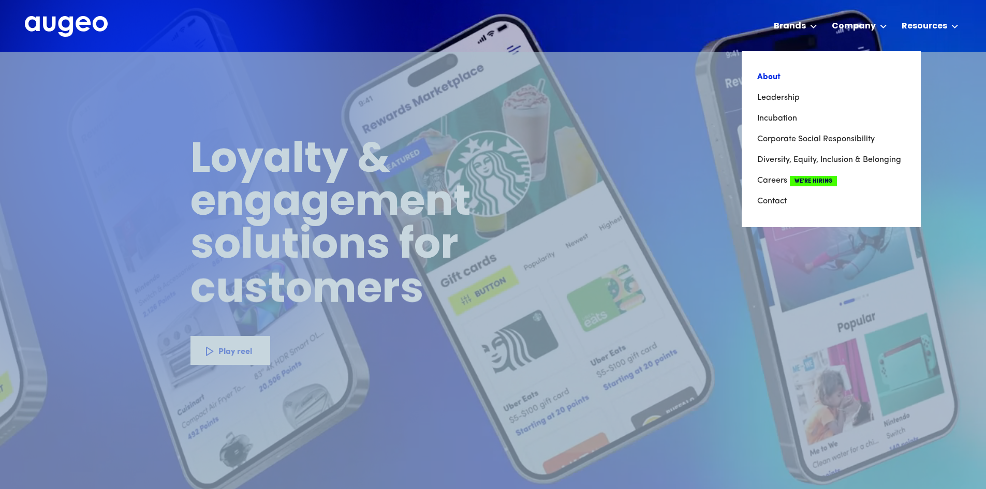 This screenshot has width=986, height=489. Describe the element at coordinates (831, 77) in the screenshot. I see `a: About` at that location.